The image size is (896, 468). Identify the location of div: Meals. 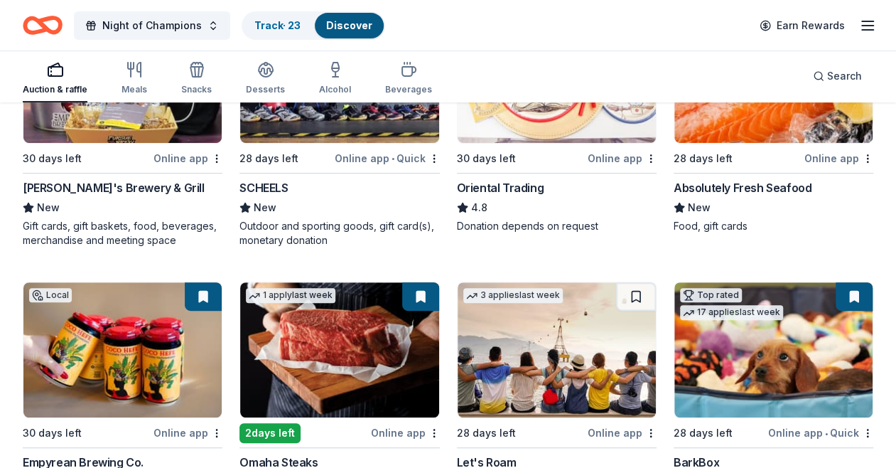
(134, 90).